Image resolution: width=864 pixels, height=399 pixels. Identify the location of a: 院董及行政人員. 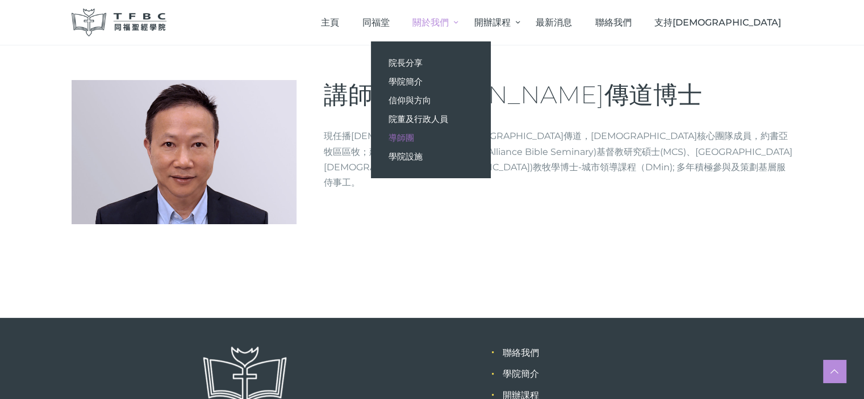
(431, 119).